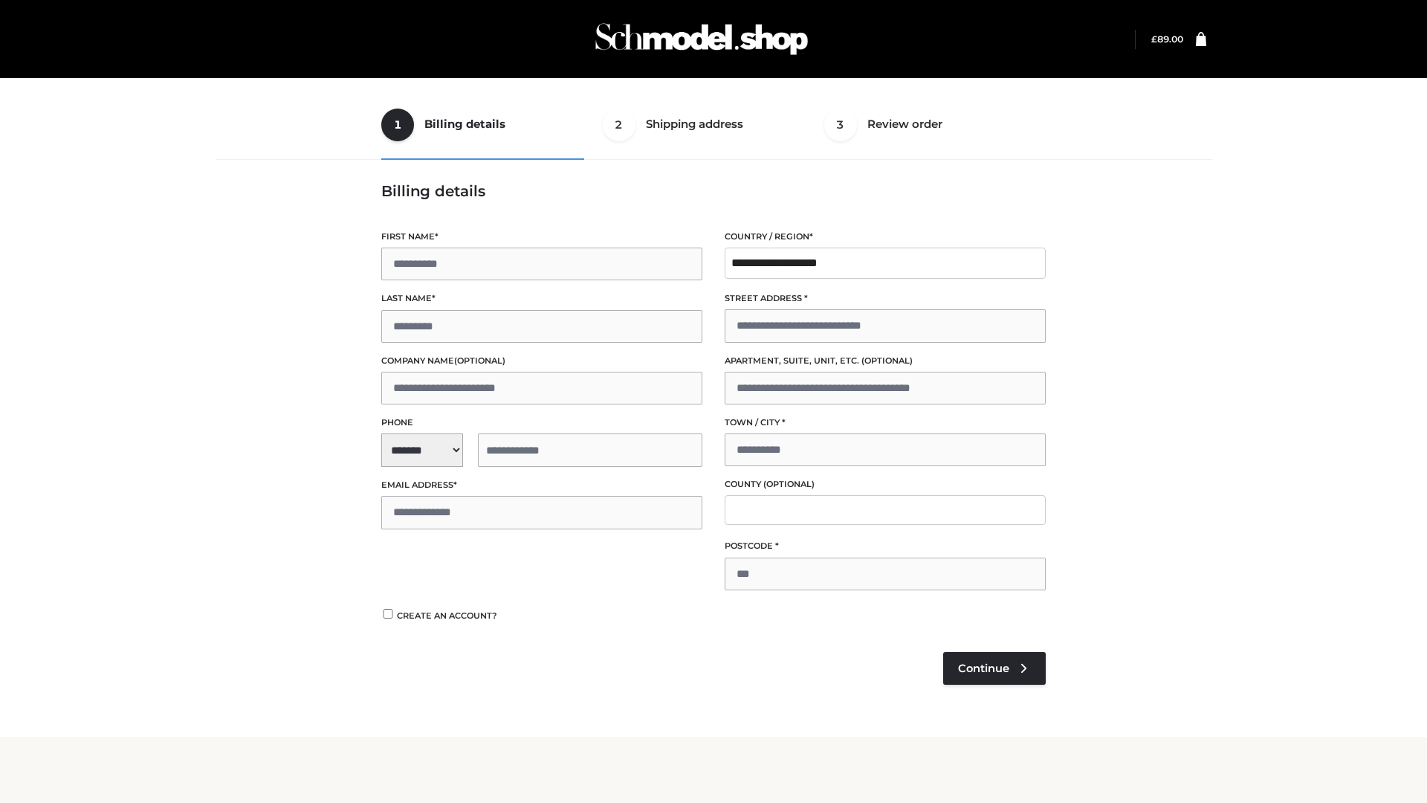 The image size is (1427, 803). What do you see at coordinates (542, 485) in the screenshot?
I see `label: Email address` at bounding box center [542, 485].